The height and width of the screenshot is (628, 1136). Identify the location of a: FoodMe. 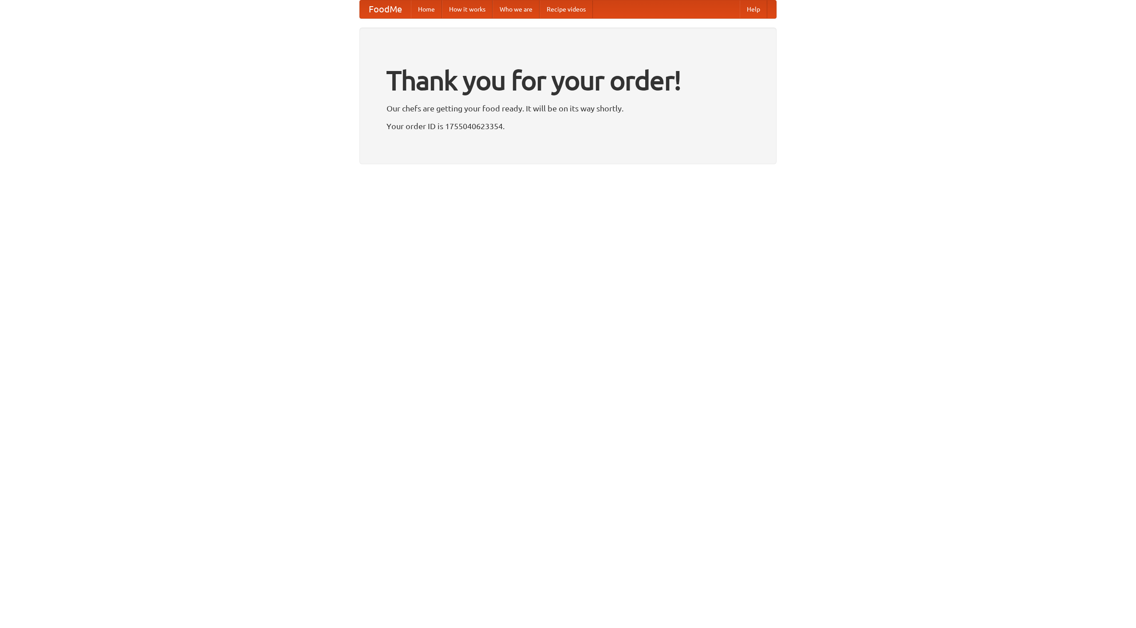
(385, 9).